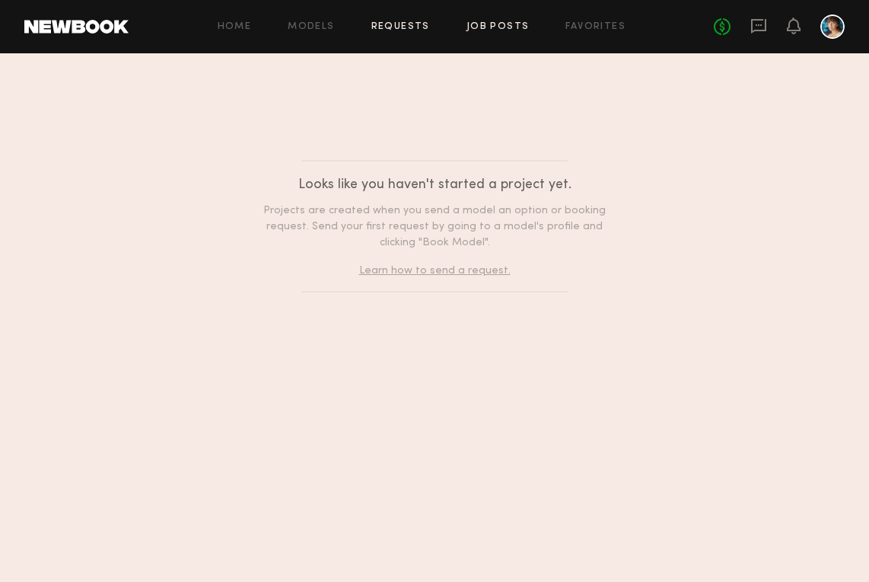  Describe the element at coordinates (400, 27) in the screenshot. I see `a: Requests` at that location.